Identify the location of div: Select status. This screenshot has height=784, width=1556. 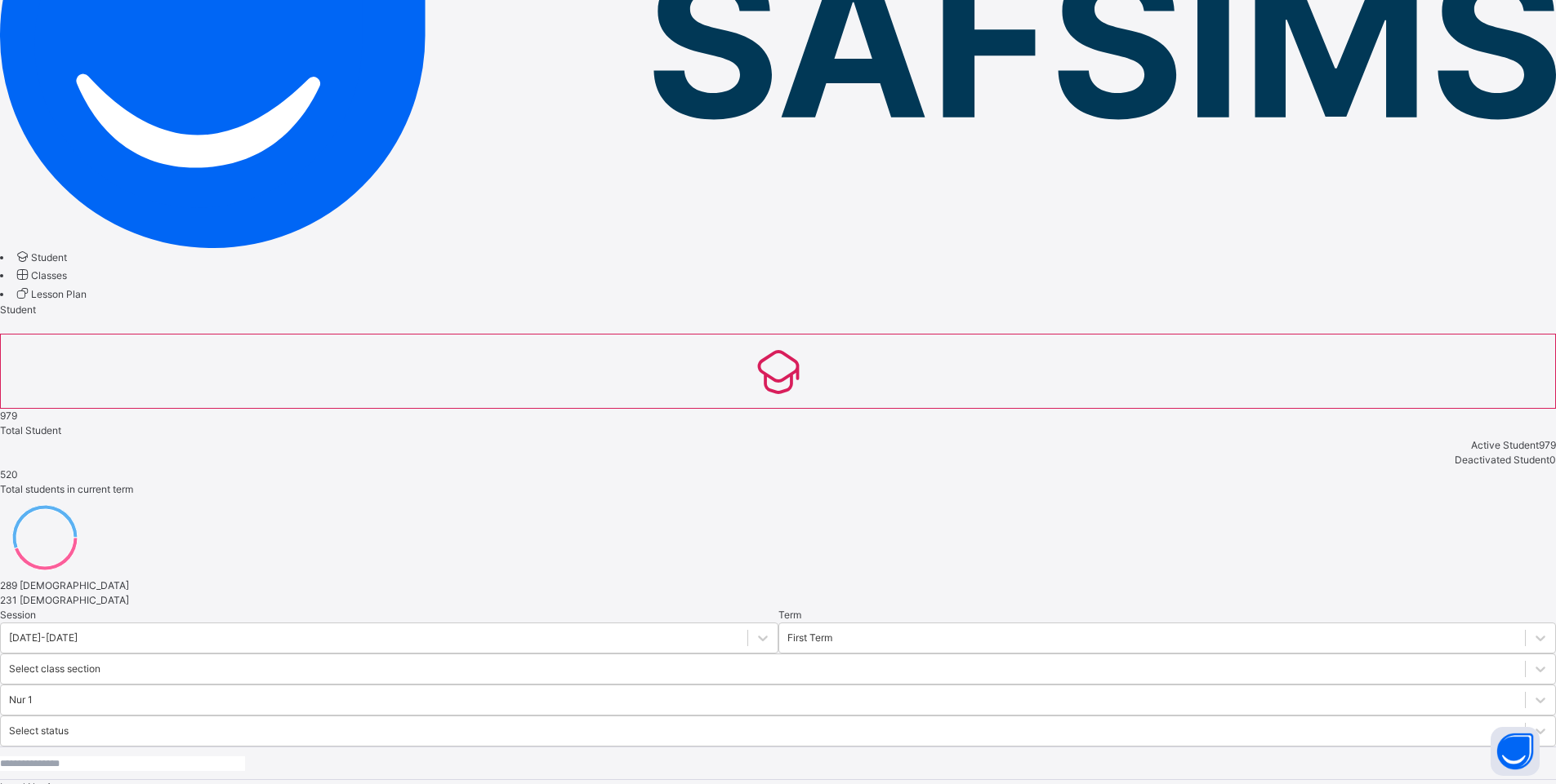
(39, 731).